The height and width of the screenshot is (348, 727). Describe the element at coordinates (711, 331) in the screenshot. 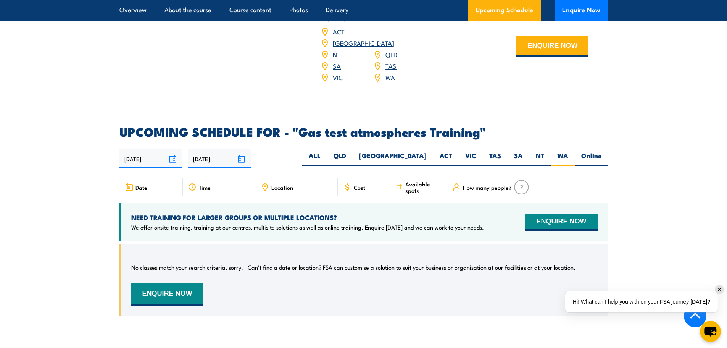

I see `button: chat-button` at that location.